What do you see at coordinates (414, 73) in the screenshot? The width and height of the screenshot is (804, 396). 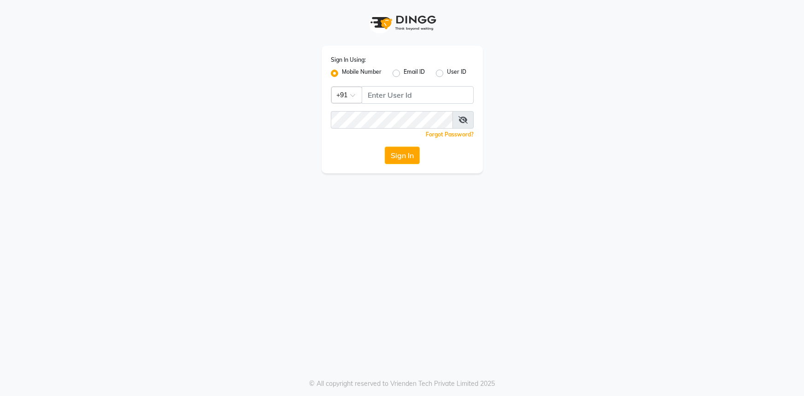 I see `label: Email ID` at bounding box center [414, 73].